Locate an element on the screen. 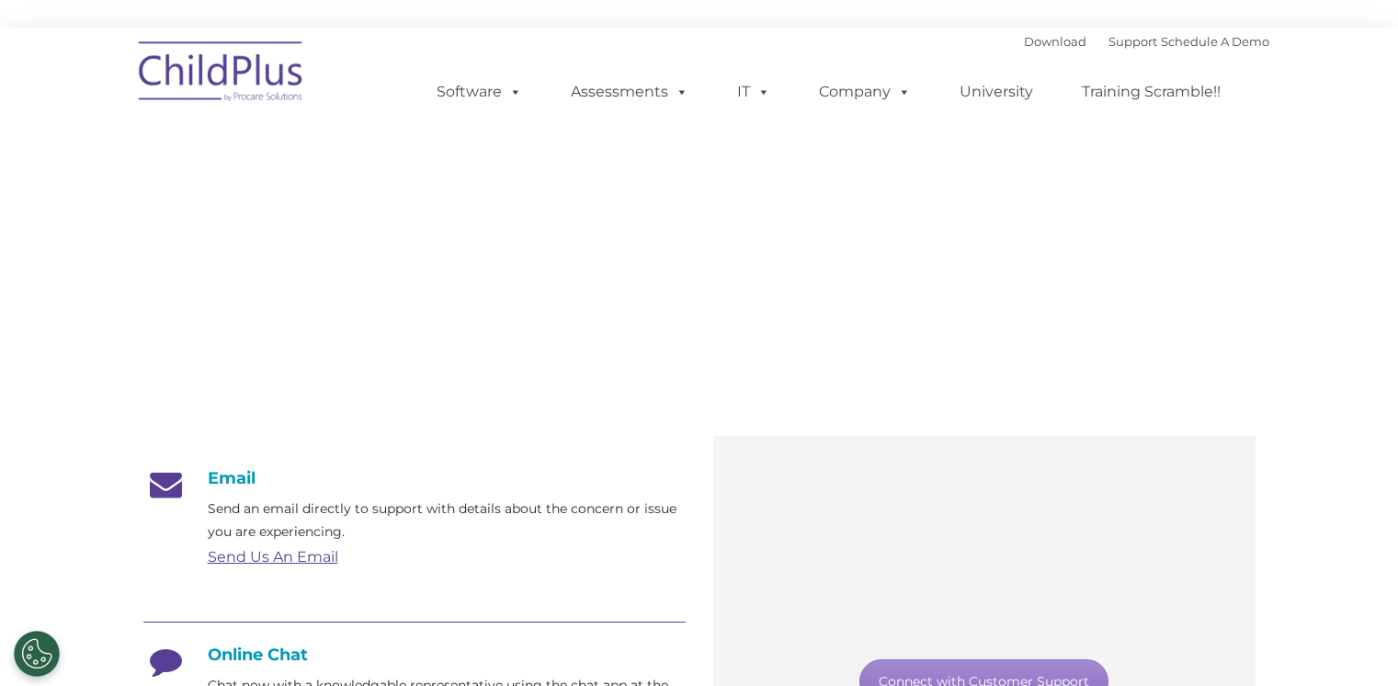 Image resolution: width=1398 pixels, height=686 pixels. a: Support is located at coordinates (1133, 41).